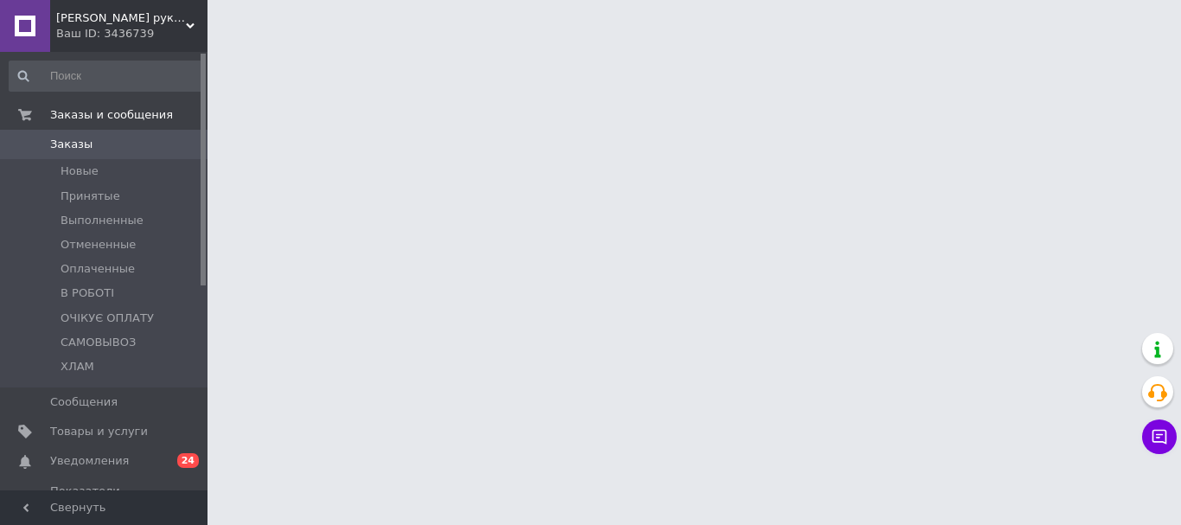 The height and width of the screenshot is (525, 1181). I want to click on span: Показатели работы компании, so click(105, 499).